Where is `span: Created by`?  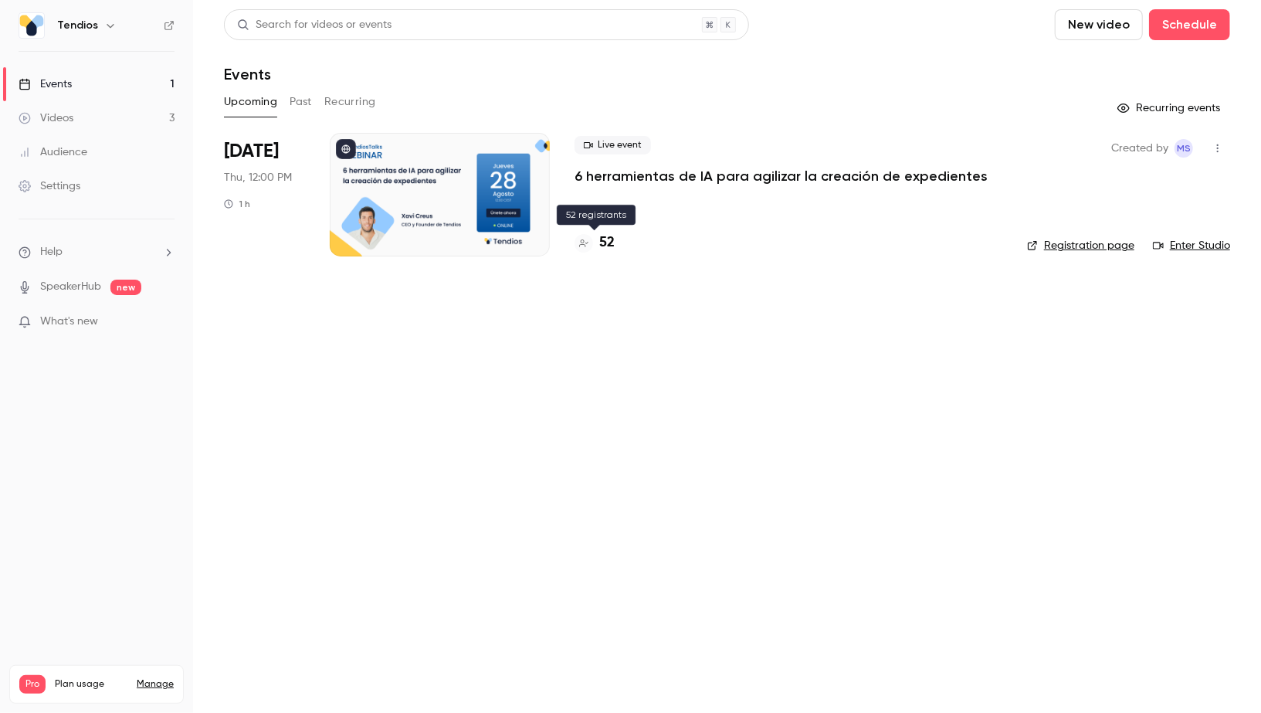
span: Created by is located at coordinates (1139, 148).